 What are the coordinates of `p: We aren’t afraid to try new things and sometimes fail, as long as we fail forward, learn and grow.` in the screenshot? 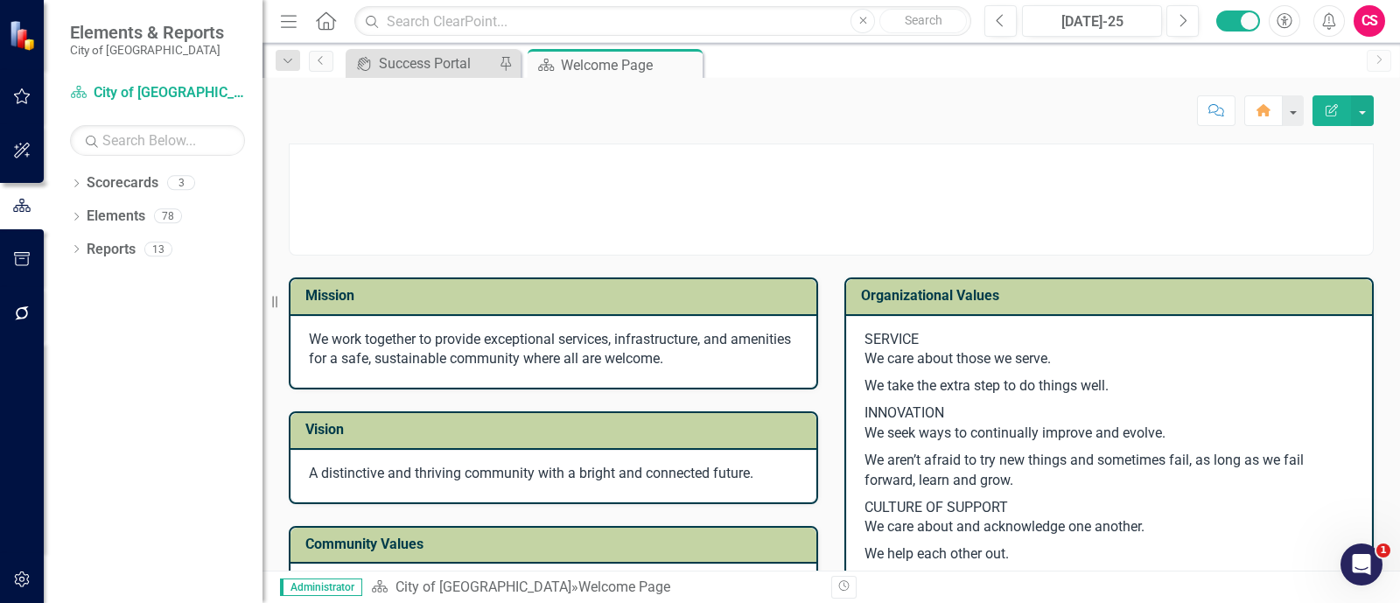 It's located at (1108, 471).